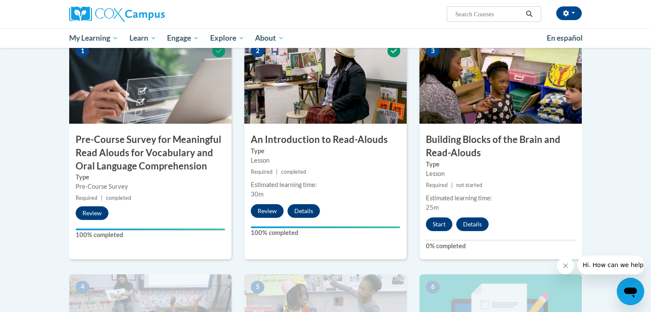 Image resolution: width=651 pixels, height=312 pixels. I want to click on span: My Learning, so click(94, 38).